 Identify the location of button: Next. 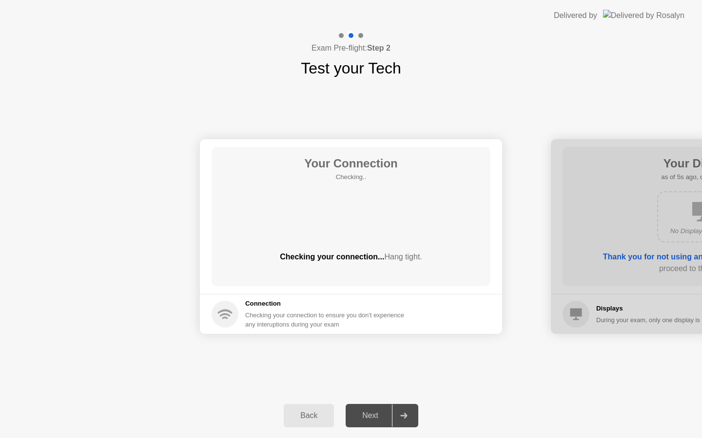
(381, 416).